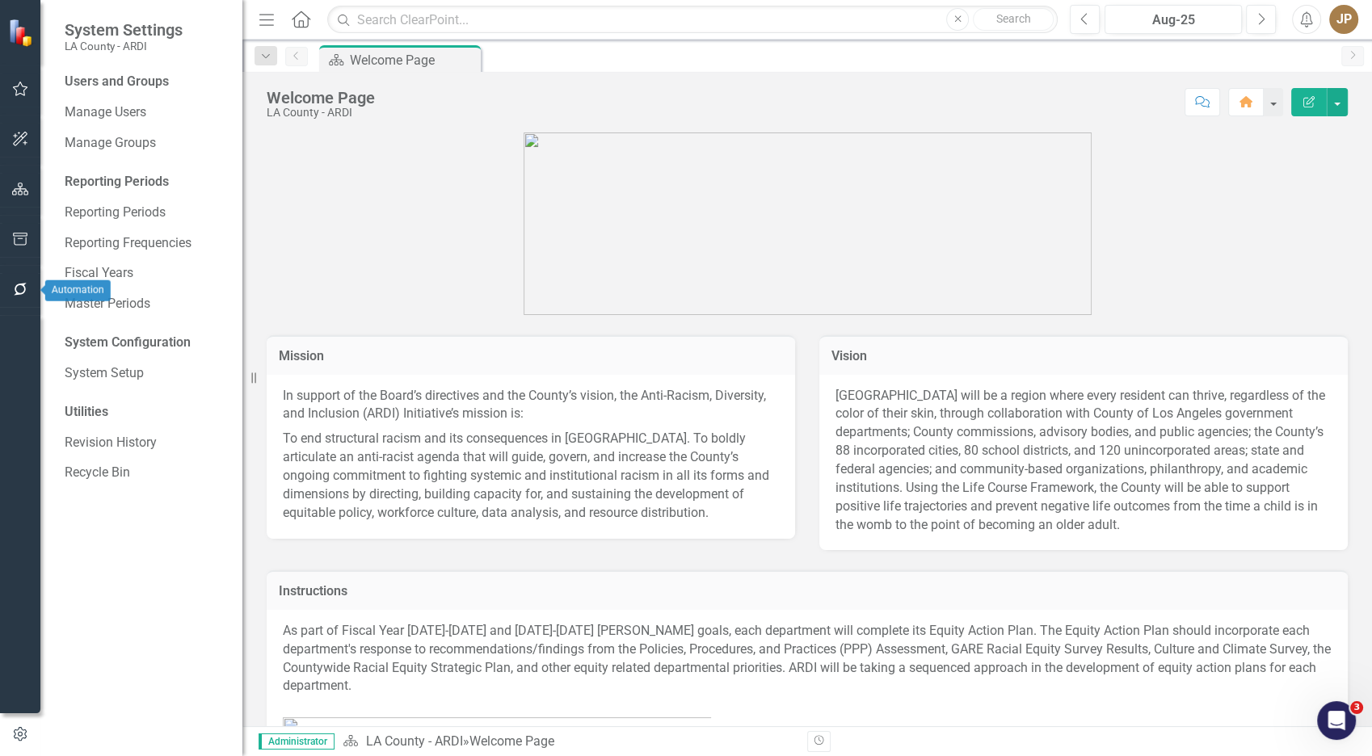 The image size is (1372, 756). Describe the element at coordinates (78, 291) in the screenshot. I see `div: Automation` at that location.